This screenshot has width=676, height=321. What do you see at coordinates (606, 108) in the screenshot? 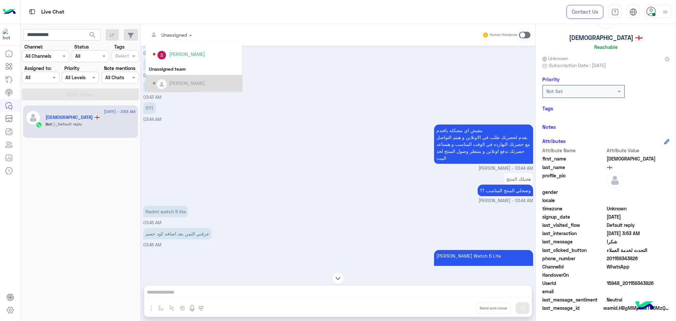
I see `h6: Tags` at bounding box center [606, 108].